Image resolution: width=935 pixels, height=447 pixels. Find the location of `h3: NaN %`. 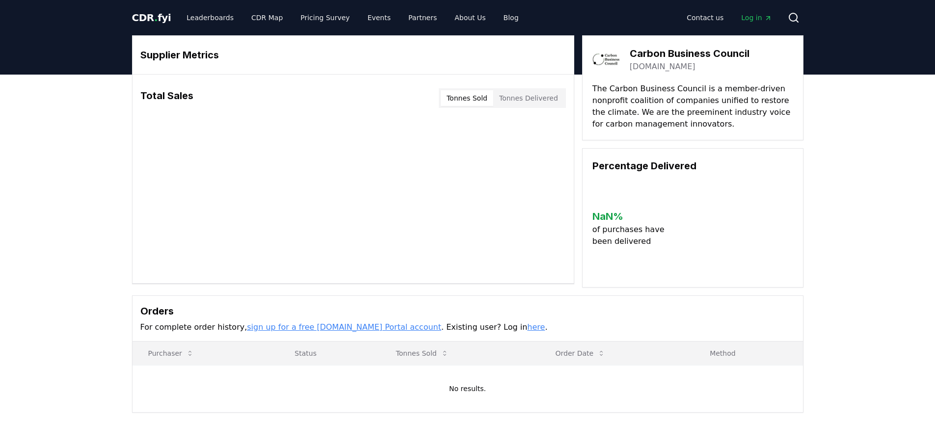

h3: NaN % is located at coordinates (632, 216).